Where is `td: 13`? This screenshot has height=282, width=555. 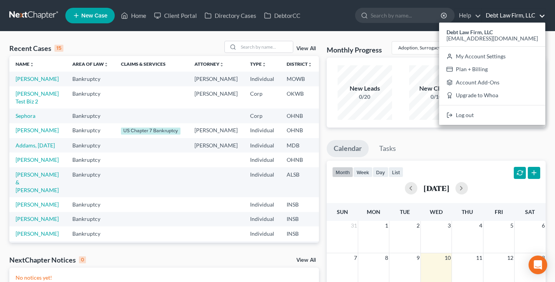 td: 13 is located at coordinates (338, 131).